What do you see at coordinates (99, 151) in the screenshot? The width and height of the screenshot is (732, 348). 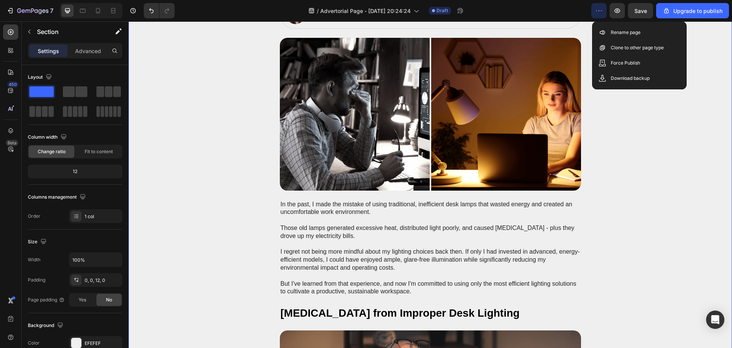 I see `span: Fit to content` at bounding box center [99, 151].